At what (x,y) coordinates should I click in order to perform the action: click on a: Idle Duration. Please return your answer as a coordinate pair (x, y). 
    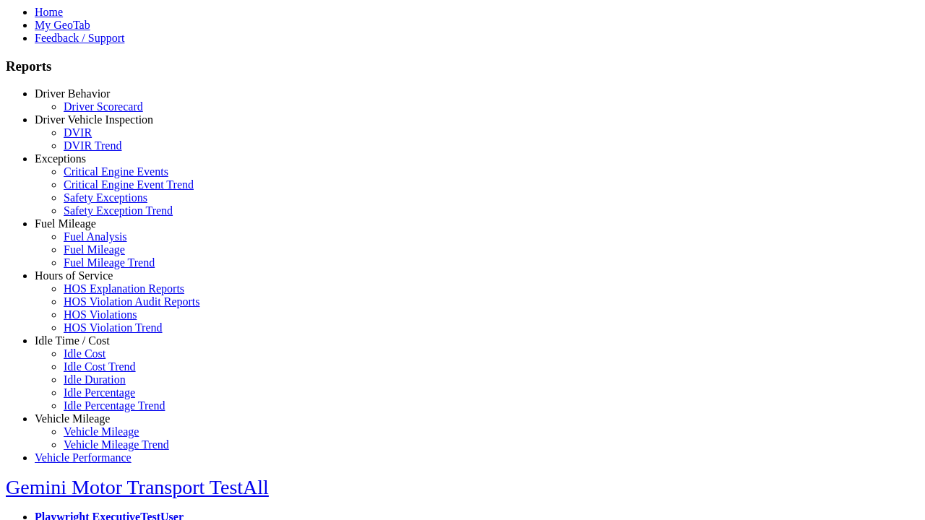
    Looking at the image, I should click on (95, 380).